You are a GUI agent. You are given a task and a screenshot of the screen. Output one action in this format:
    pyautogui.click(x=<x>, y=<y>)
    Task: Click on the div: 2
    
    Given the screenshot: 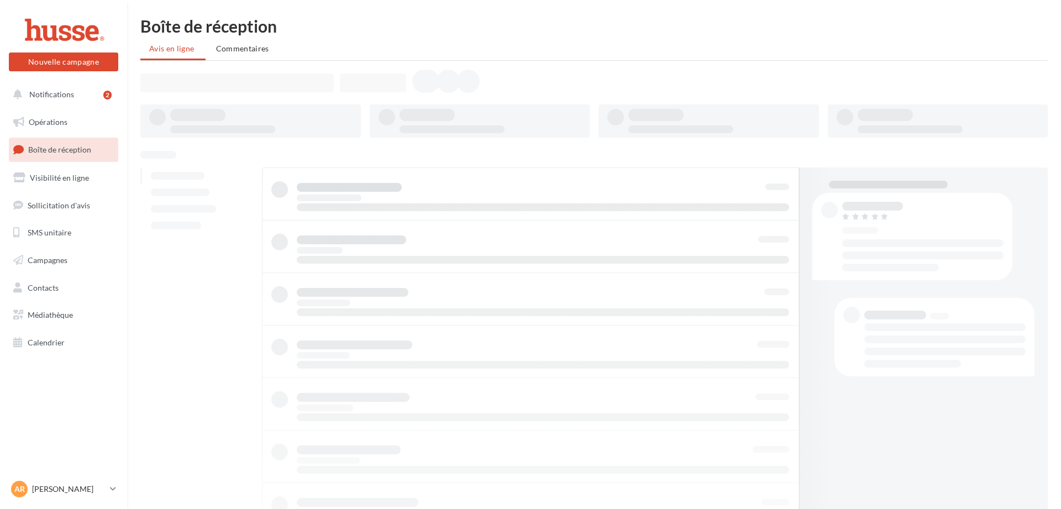 What is the action you would take?
    pyautogui.click(x=107, y=95)
    